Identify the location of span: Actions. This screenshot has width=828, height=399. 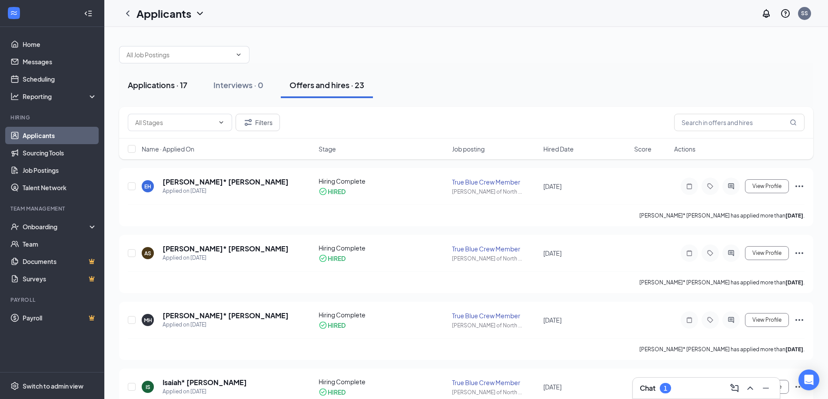
(684, 149).